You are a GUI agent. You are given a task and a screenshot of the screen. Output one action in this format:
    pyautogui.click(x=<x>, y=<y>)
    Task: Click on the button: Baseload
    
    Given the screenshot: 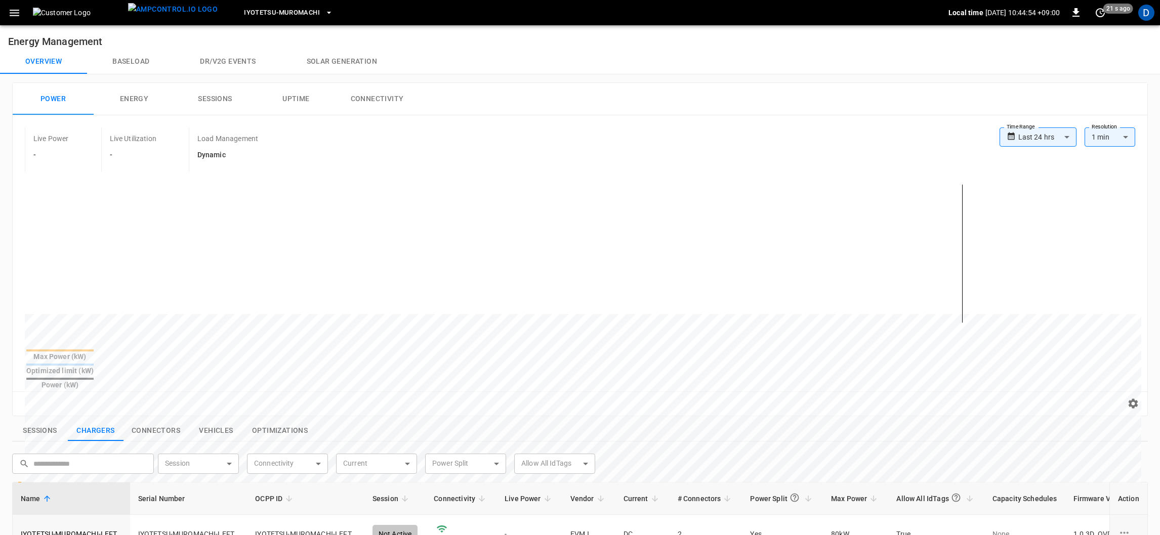 What is the action you would take?
    pyautogui.click(x=131, y=62)
    